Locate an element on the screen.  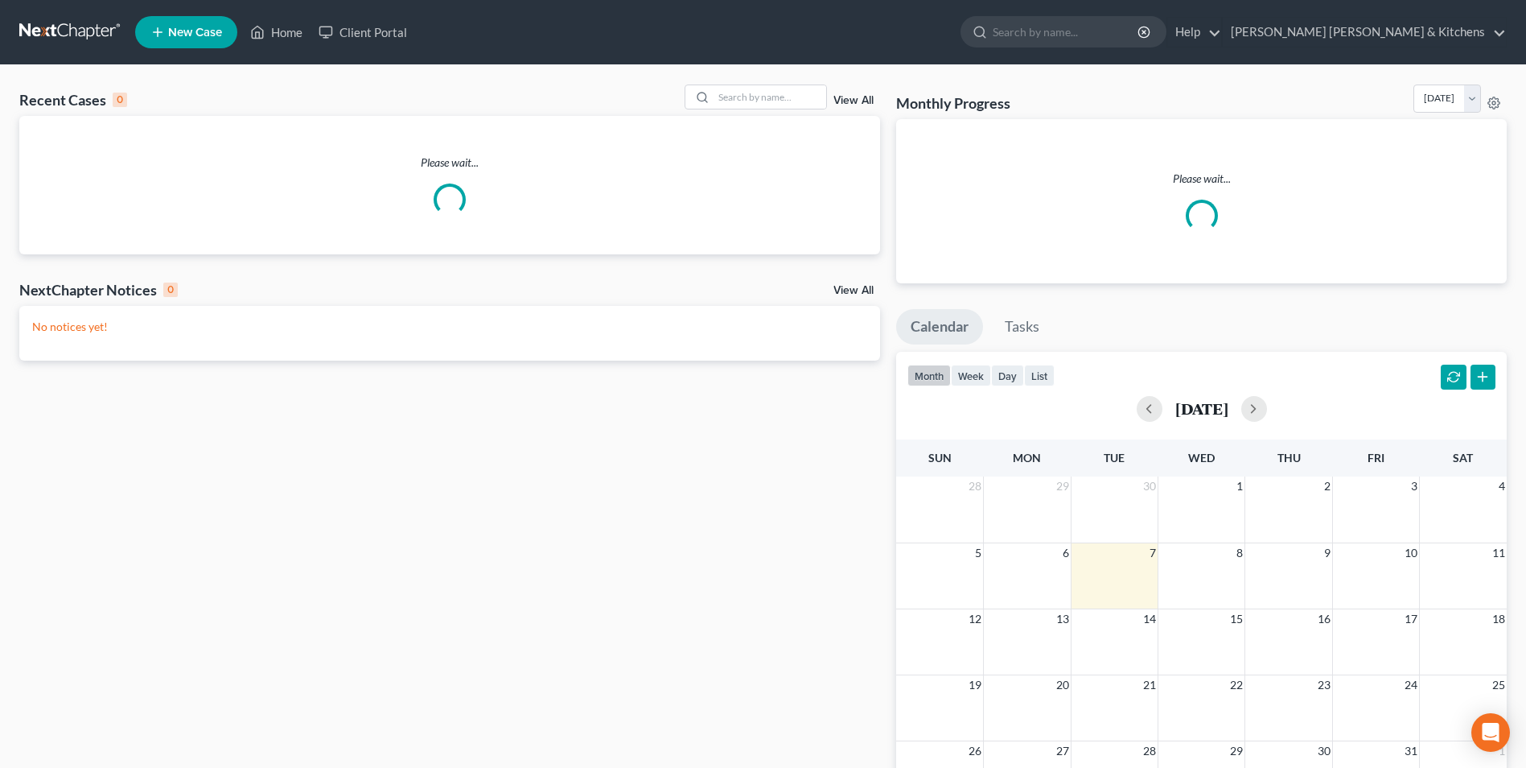
p: No notices yet! is located at coordinates (450, 327).